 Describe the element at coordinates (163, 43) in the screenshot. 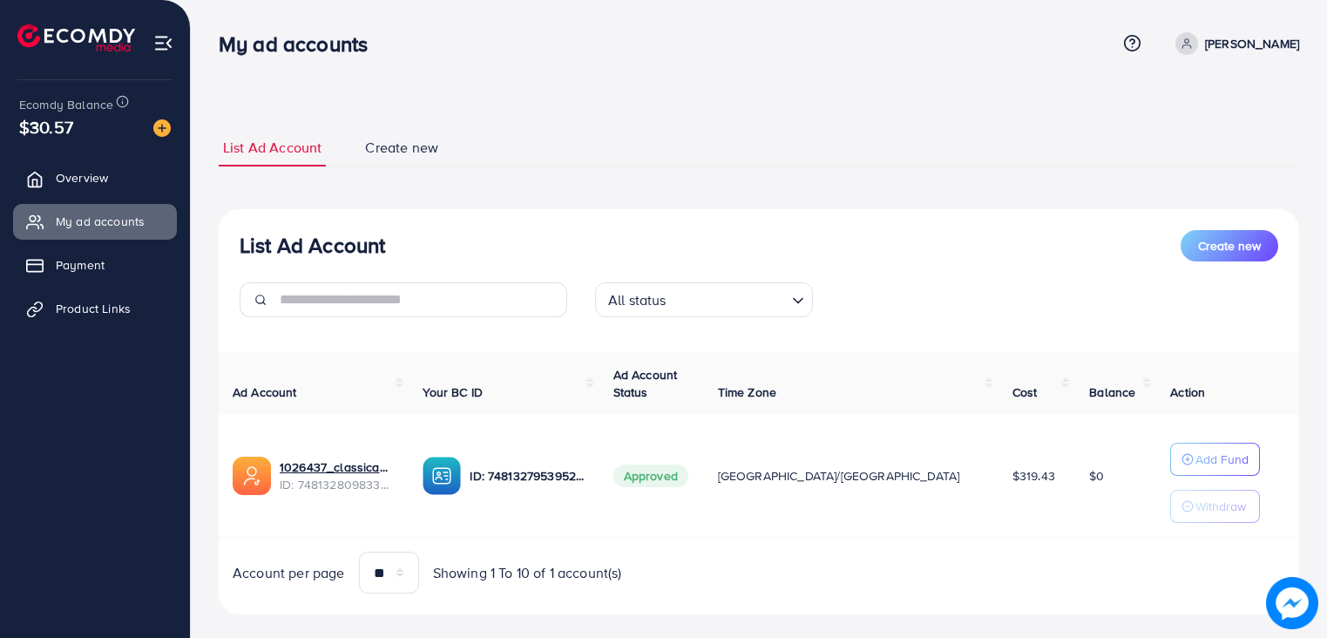

I see `img: menu` at that location.